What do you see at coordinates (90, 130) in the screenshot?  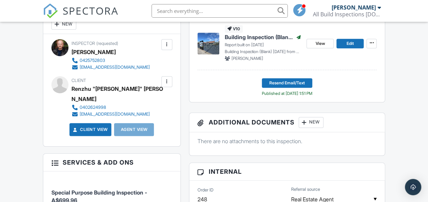 I see `a: Client View` at bounding box center [90, 130].